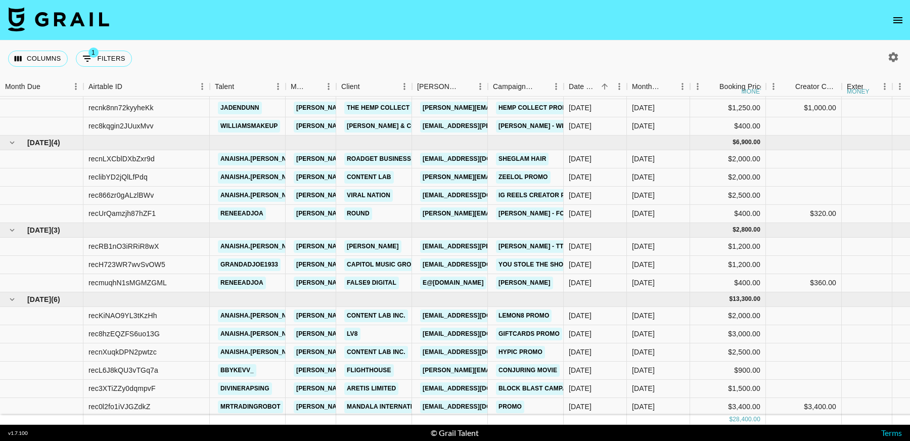  What do you see at coordinates (728, 214) in the screenshot?
I see `div: $400.00` at bounding box center [728, 214].